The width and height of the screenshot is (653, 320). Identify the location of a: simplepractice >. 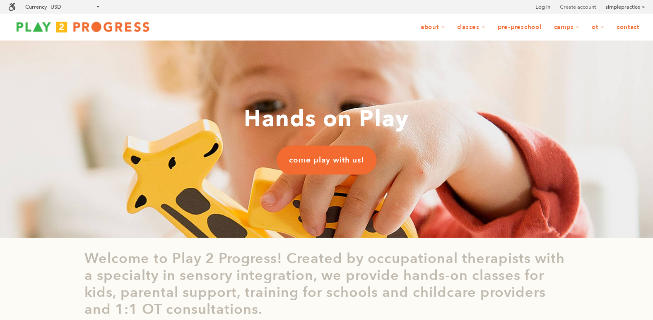
(625, 7).